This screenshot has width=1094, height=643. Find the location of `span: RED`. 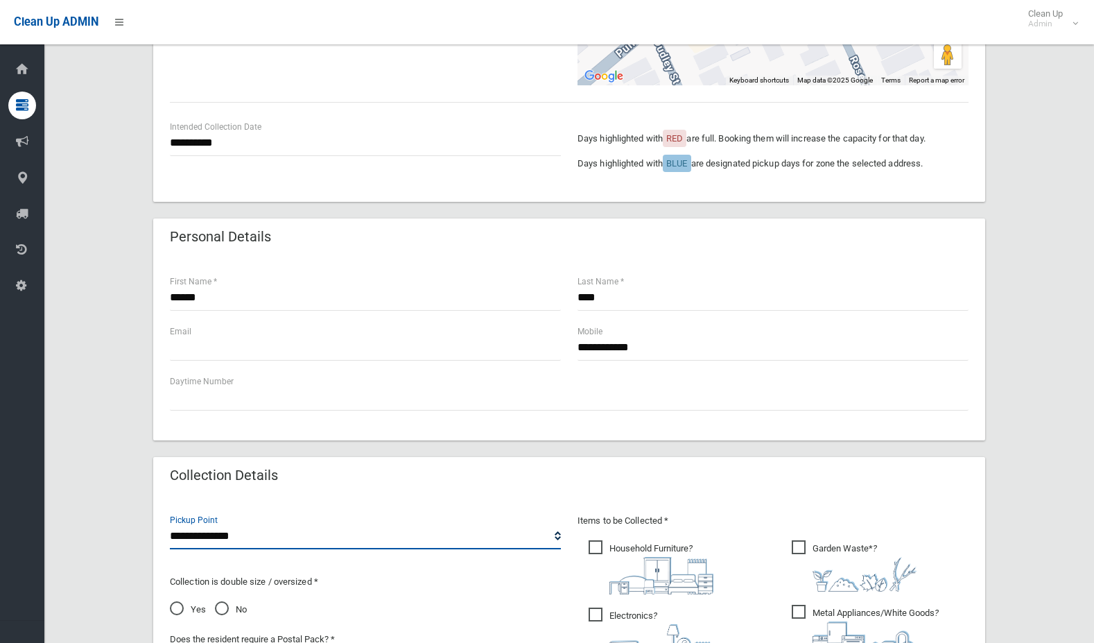

span: RED is located at coordinates (675, 138).